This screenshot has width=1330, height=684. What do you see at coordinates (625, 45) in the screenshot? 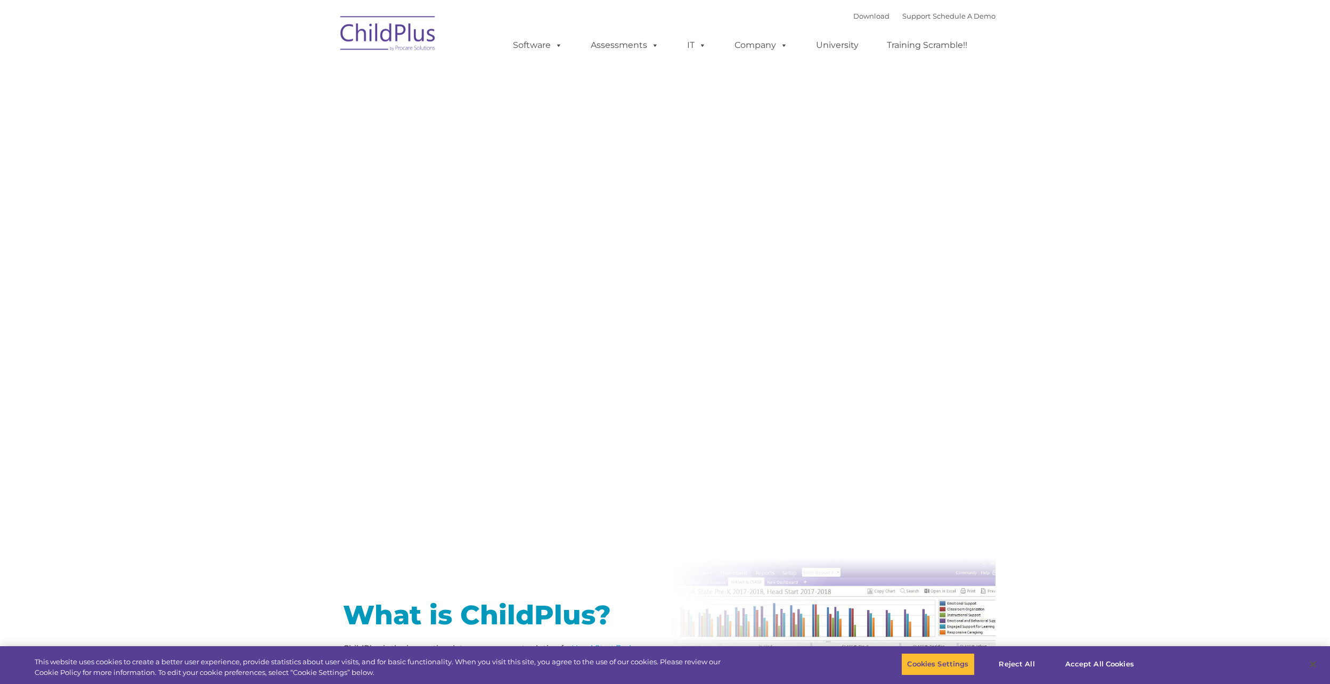
I see `a: Assessments` at bounding box center [625, 45].